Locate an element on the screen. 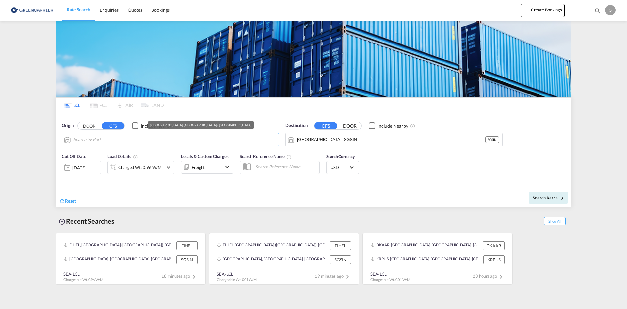  md-select: Select Currency: $ USDUnited States Dollar is located at coordinates (343, 167).